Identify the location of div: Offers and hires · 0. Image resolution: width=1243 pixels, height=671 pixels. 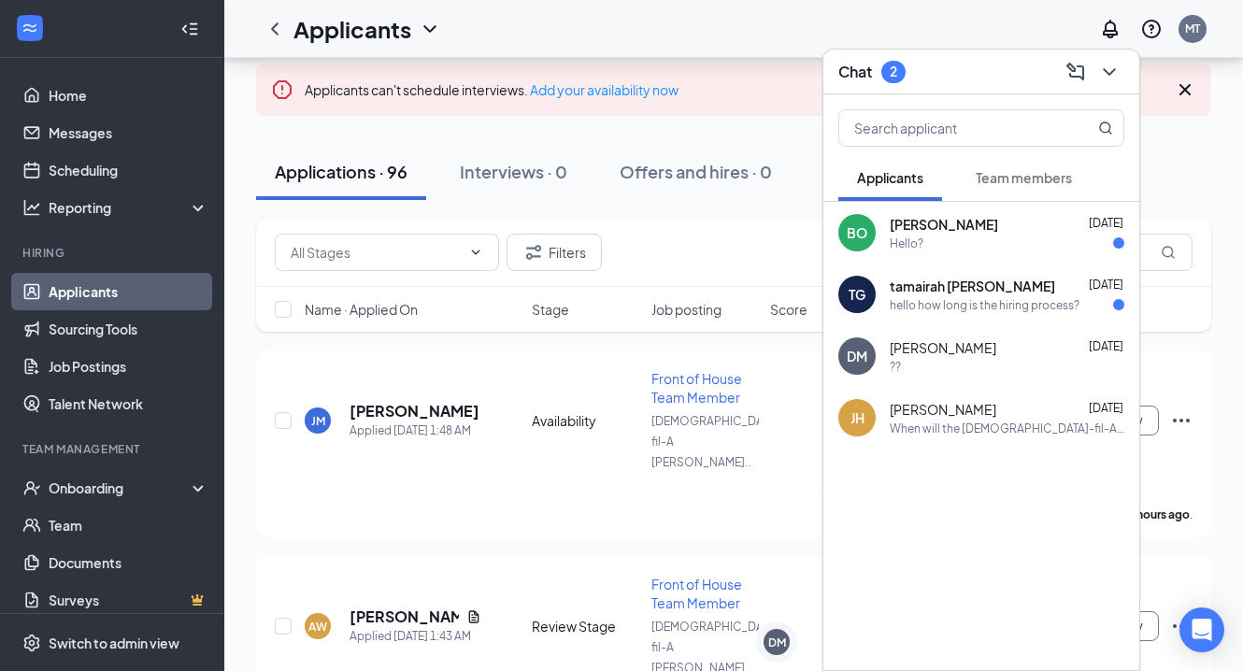
(695, 171).